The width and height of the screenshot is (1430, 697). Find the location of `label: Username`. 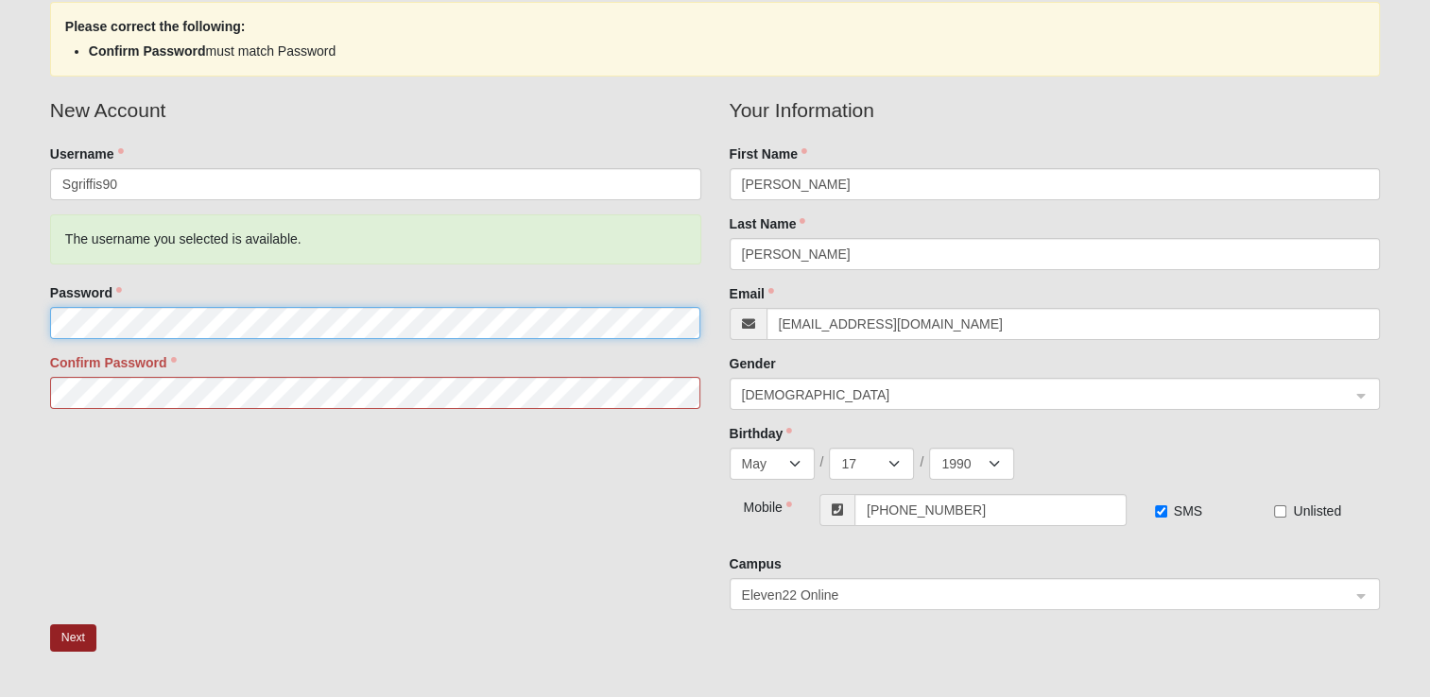

label: Username is located at coordinates (87, 154).